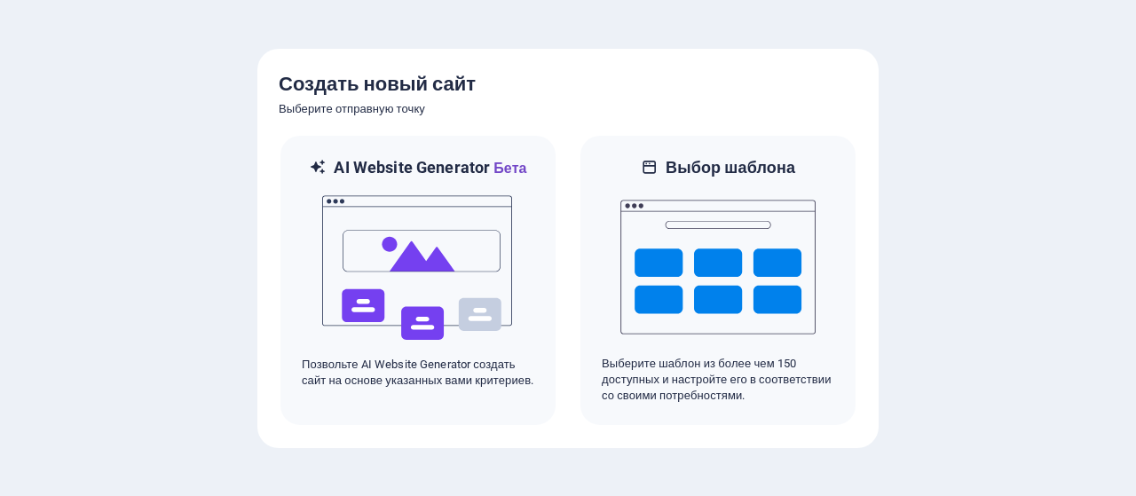 The width and height of the screenshot is (1136, 496). What do you see at coordinates (718, 380) in the screenshot?
I see `p: Выберите шаблон из более чем 150 доступных и настройте его в соответствии со своими потребностями.` at bounding box center [718, 380].